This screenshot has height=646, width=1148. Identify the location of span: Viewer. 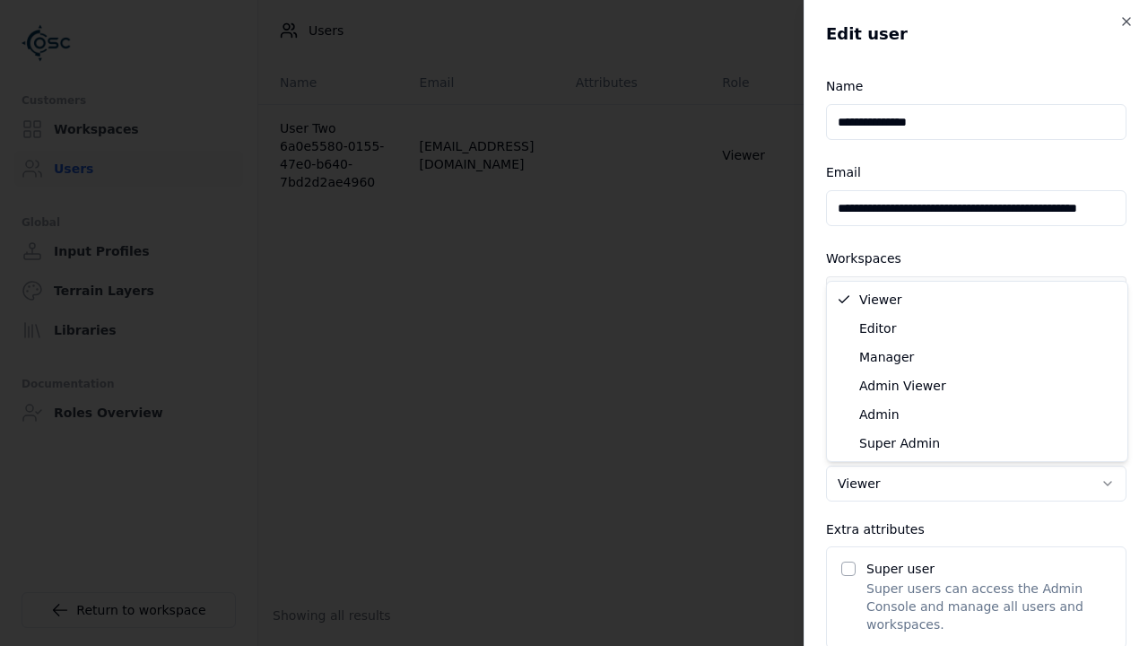
(881, 300).